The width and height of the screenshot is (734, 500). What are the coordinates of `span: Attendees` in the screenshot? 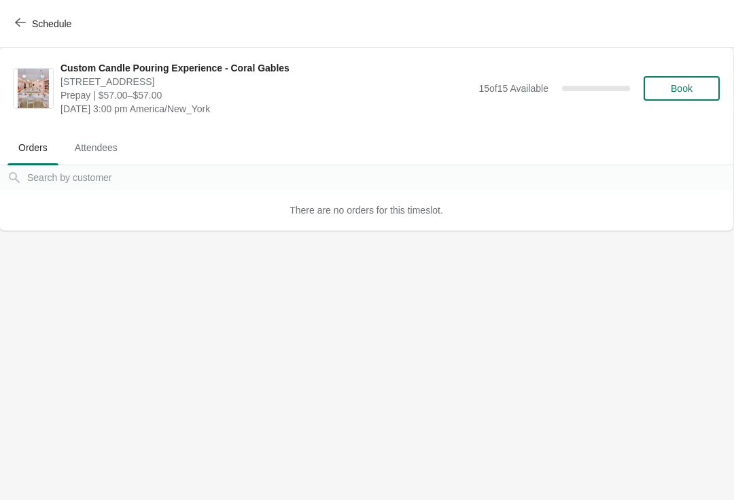 It's located at (96, 148).